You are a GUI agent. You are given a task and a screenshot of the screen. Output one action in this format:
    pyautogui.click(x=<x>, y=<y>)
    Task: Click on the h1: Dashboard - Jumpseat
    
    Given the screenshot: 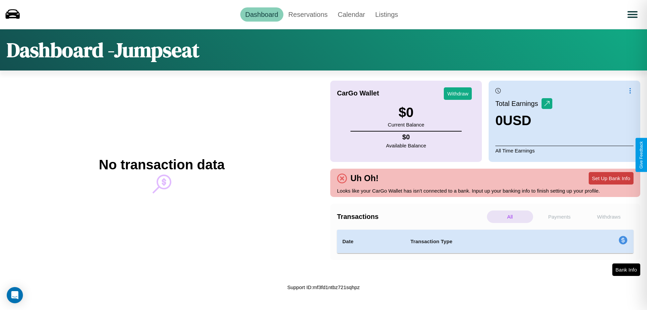 What is the action you would take?
    pyautogui.click(x=103, y=50)
    